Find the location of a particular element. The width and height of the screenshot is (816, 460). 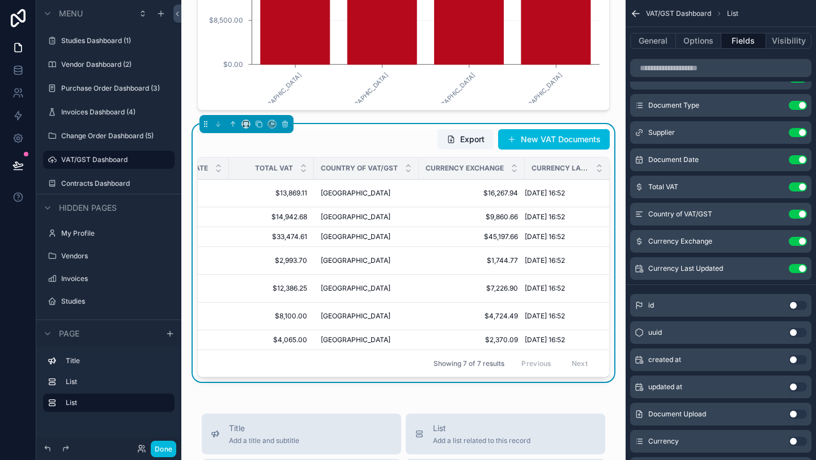

label: Vendor Dashboard (2) is located at coordinates (115, 65).